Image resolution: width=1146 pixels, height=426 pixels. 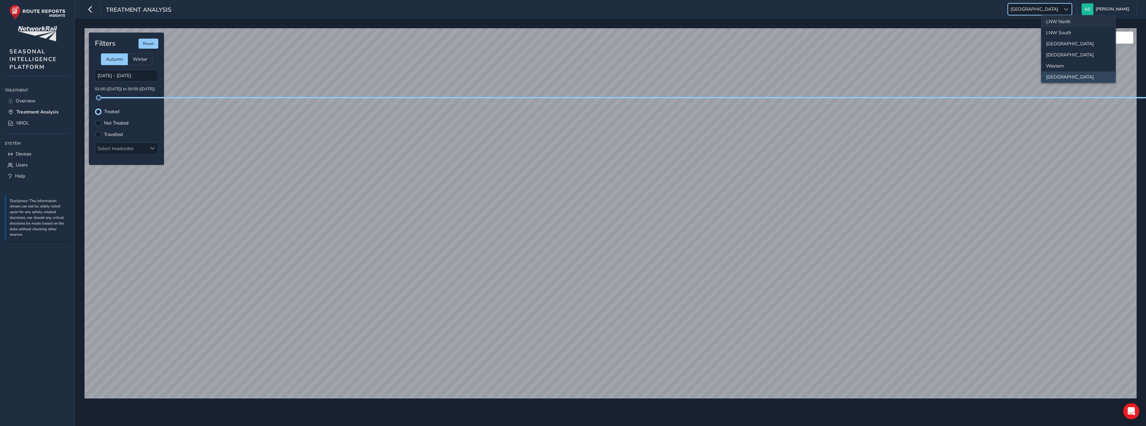 I want to click on a: Help, so click(x=37, y=176).